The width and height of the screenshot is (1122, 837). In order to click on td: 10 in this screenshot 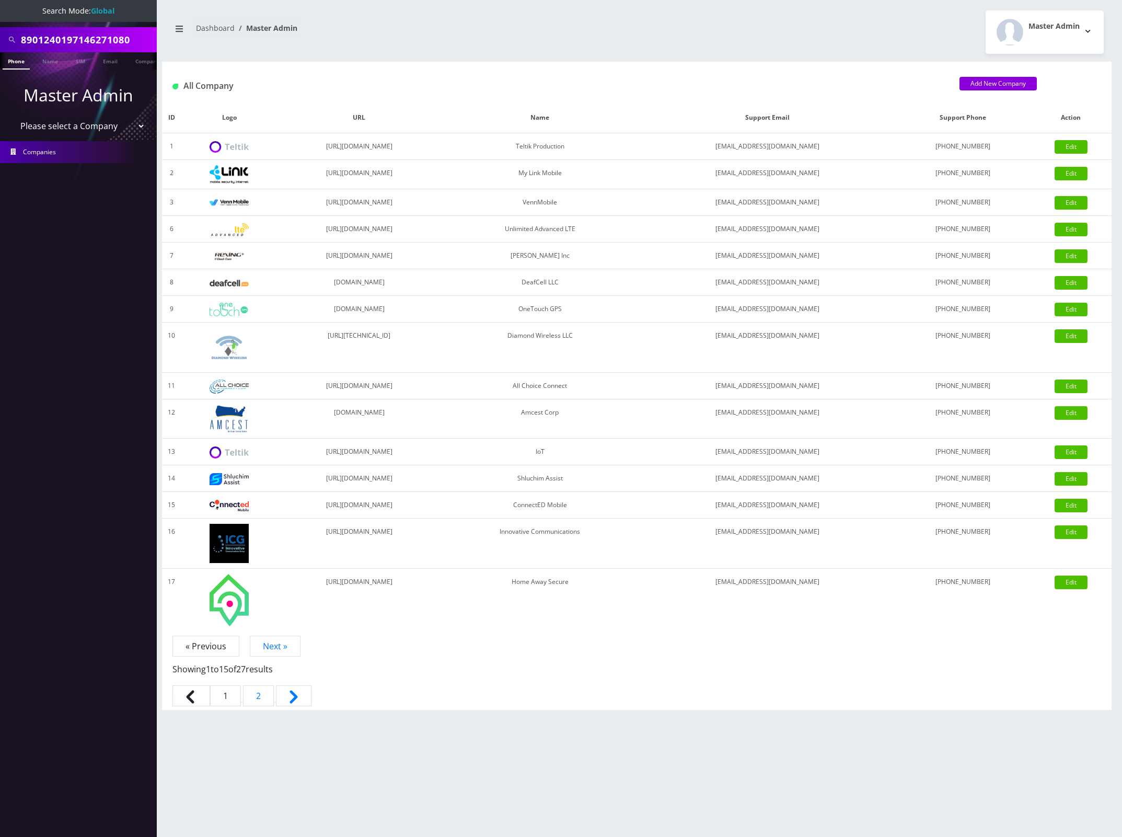, I will do `click(171, 348)`.